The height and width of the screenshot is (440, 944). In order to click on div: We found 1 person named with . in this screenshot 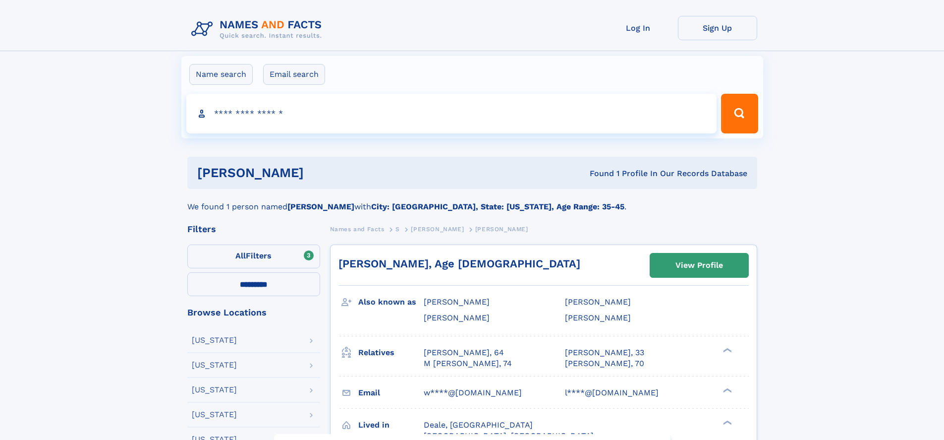, I will do `click(472, 201)`.